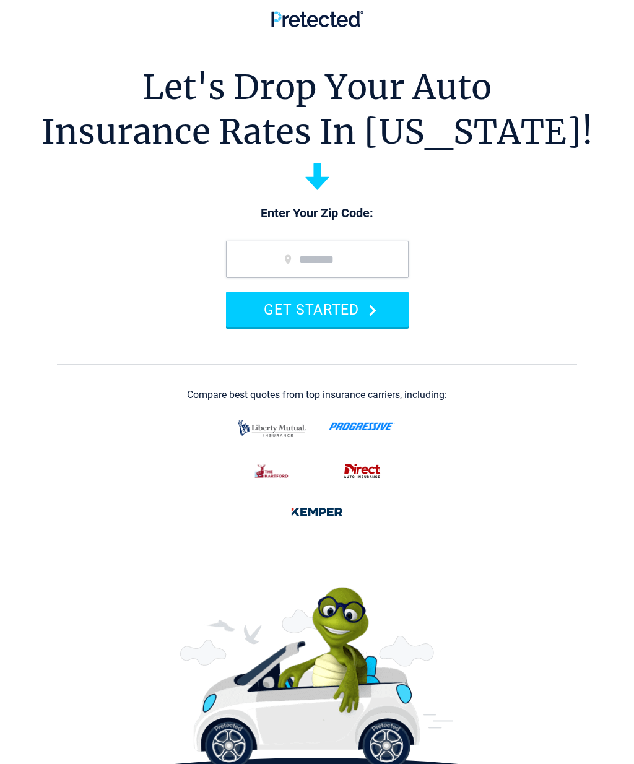 The height and width of the screenshot is (764, 634). Describe the element at coordinates (317, 259) in the screenshot. I see `input: zip code` at that location.